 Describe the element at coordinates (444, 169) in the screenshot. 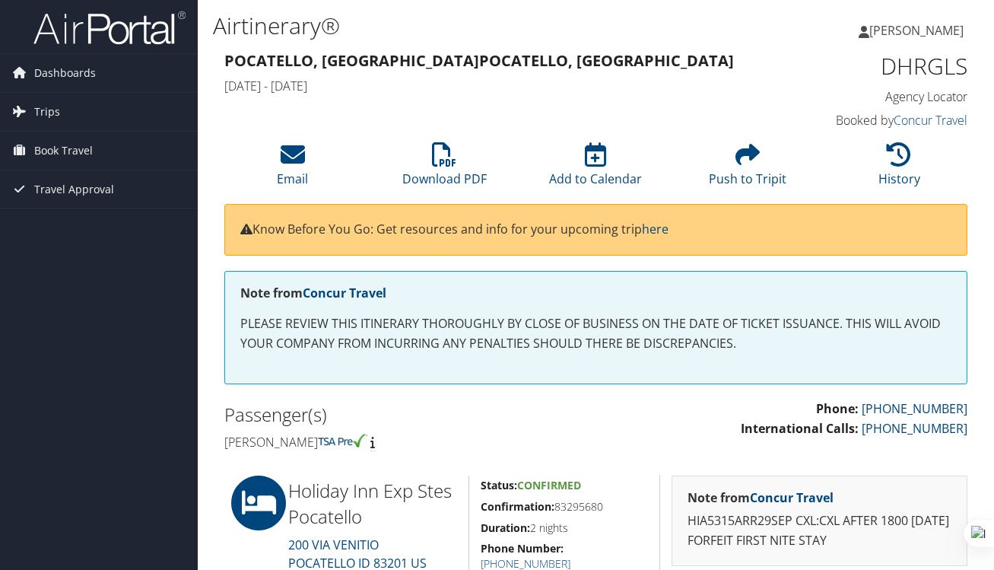

I see `a: Download PDF` at that location.